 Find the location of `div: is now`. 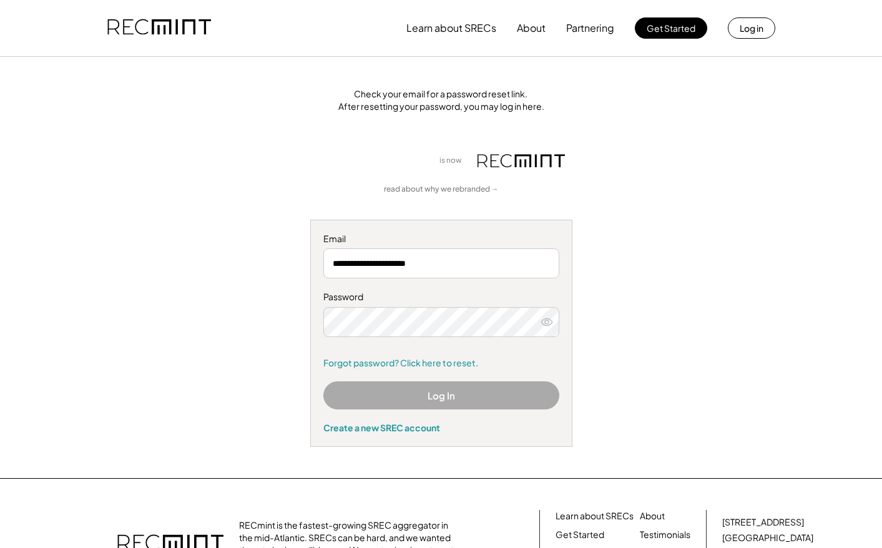

div: is now is located at coordinates (454, 160).